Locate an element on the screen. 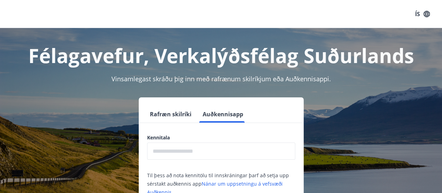 Image resolution: width=442 pixels, height=193 pixels. h1: Félagavefur, Verkalýðsfélag Suðurlands is located at coordinates (221, 55).